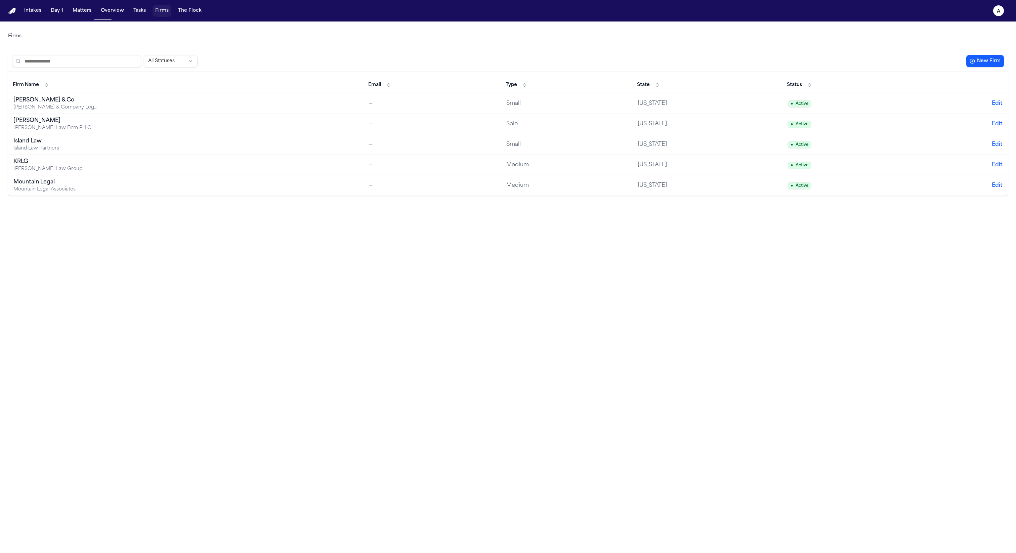  I want to click on a: Day 1, so click(57, 11).